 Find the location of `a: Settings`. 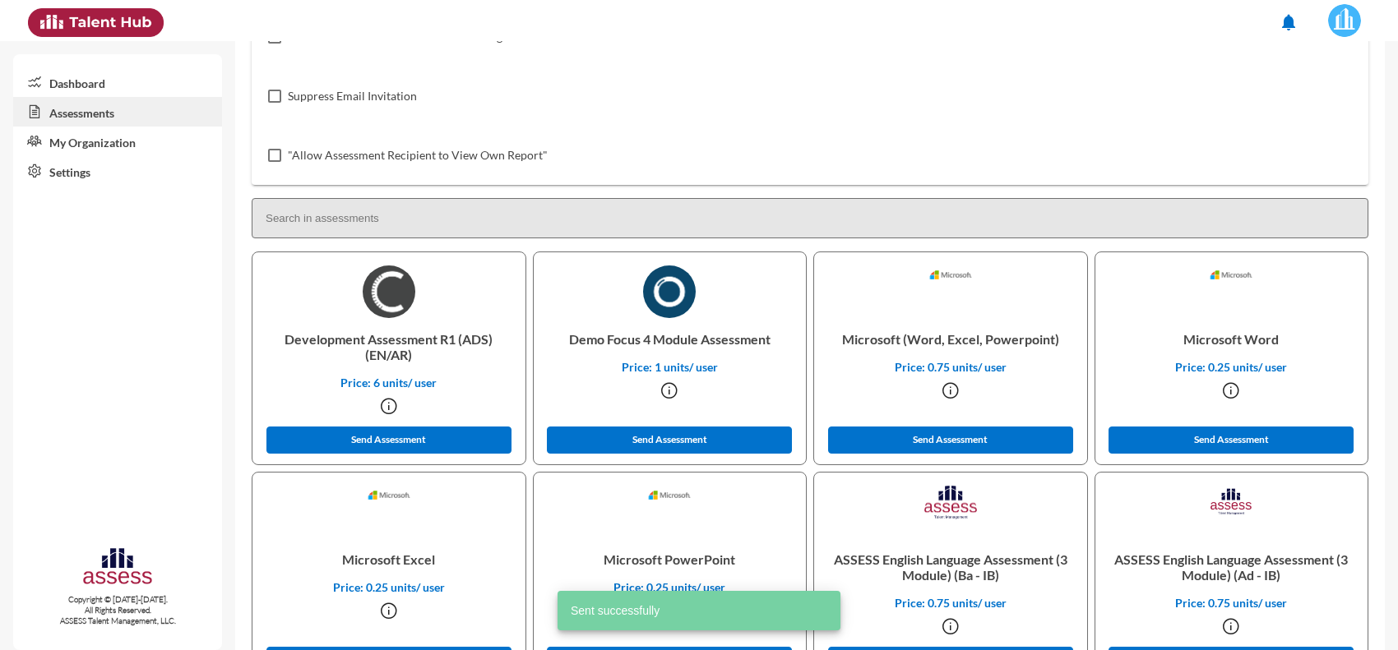

a: Settings is located at coordinates (118, 171).